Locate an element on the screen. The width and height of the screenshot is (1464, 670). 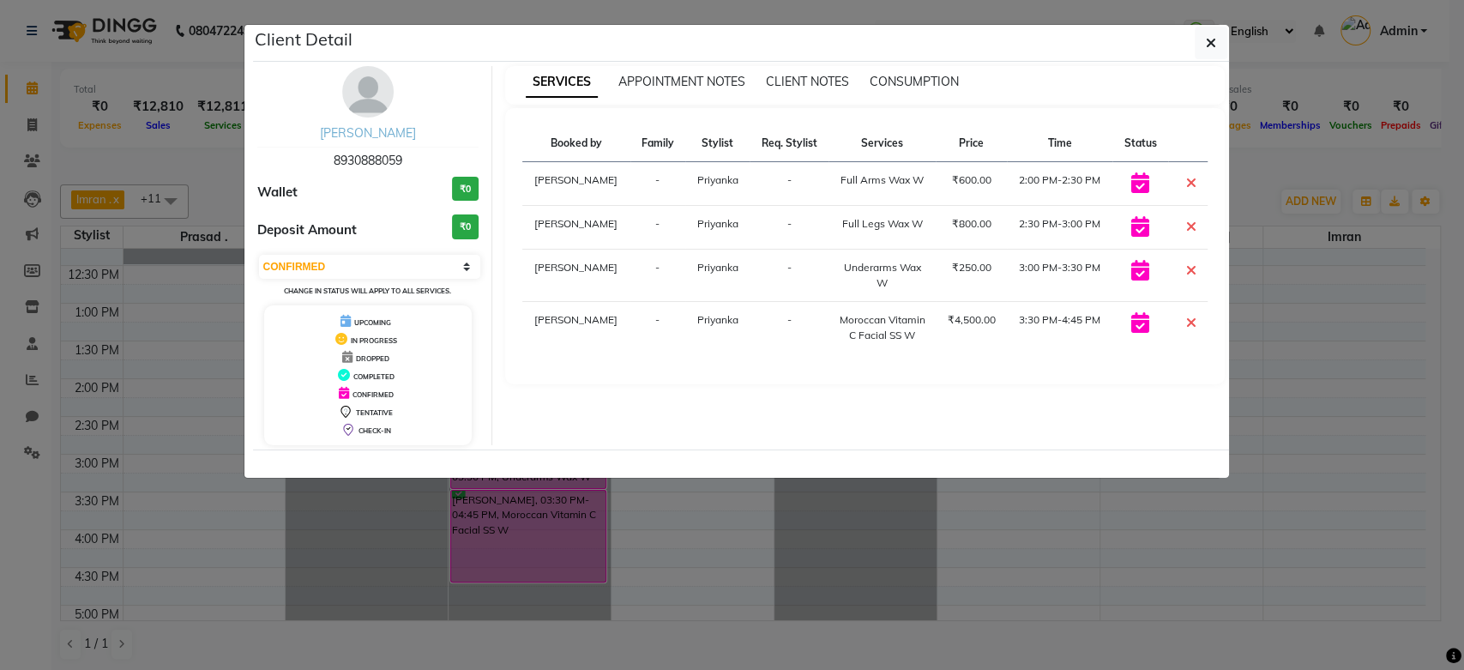
h5: Client Detail is located at coordinates (304, 39).